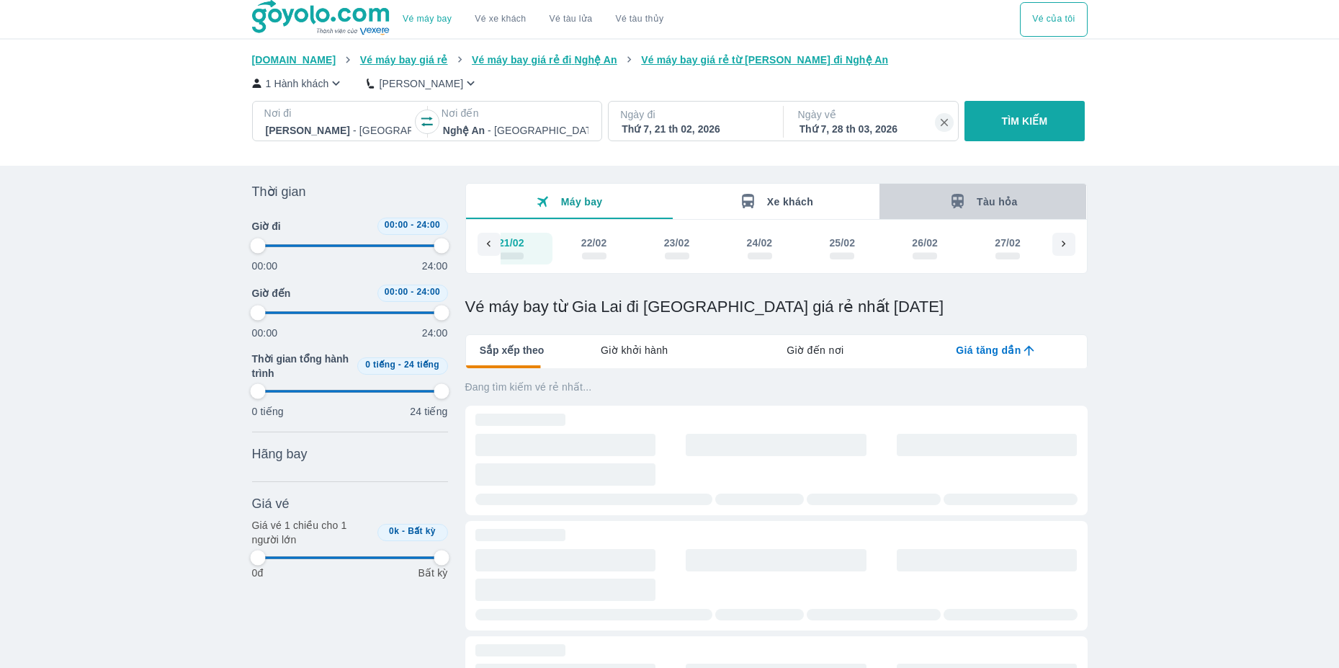  What do you see at coordinates (694, 115) in the screenshot?
I see `p: Ngày đi` at bounding box center [694, 115].